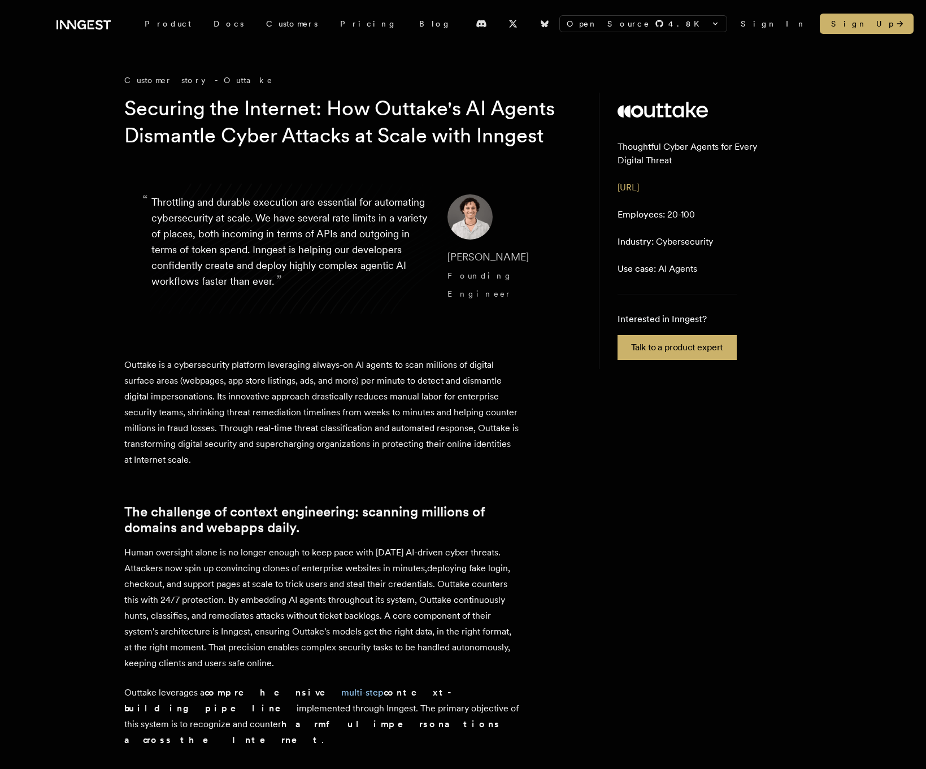 Image resolution: width=926 pixels, height=769 pixels. What do you see at coordinates (663, 110) in the screenshot?
I see `img: Outtake's logo` at bounding box center [663, 110].